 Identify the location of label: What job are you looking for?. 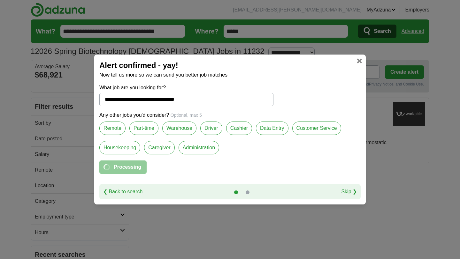
(186, 88).